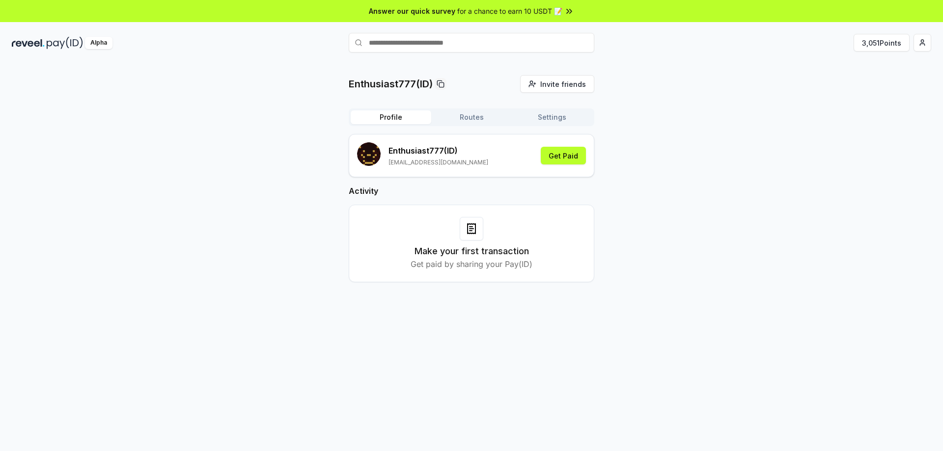 The width and height of the screenshot is (943, 451). What do you see at coordinates (472, 191) in the screenshot?
I see `h2: Activity` at bounding box center [472, 191].